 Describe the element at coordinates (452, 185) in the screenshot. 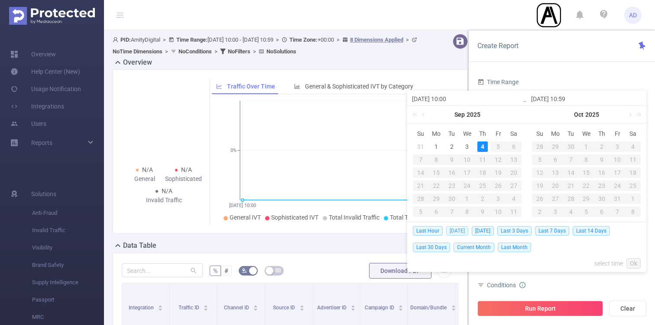

I see `div: 23` at that location.